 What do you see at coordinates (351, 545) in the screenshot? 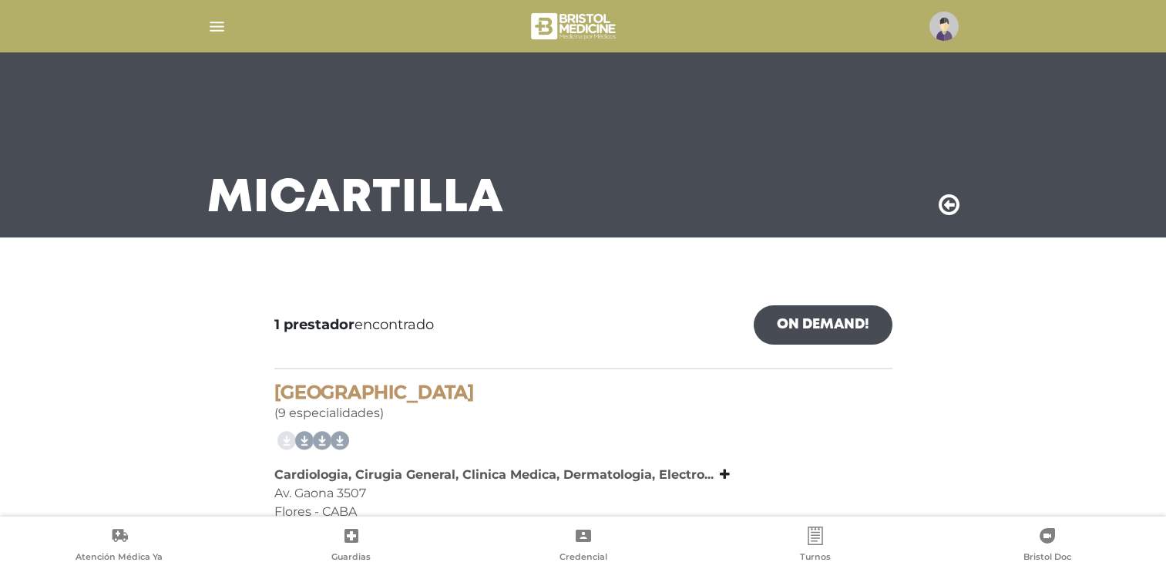
I see `a: Guardias` at bounding box center [351, 545].